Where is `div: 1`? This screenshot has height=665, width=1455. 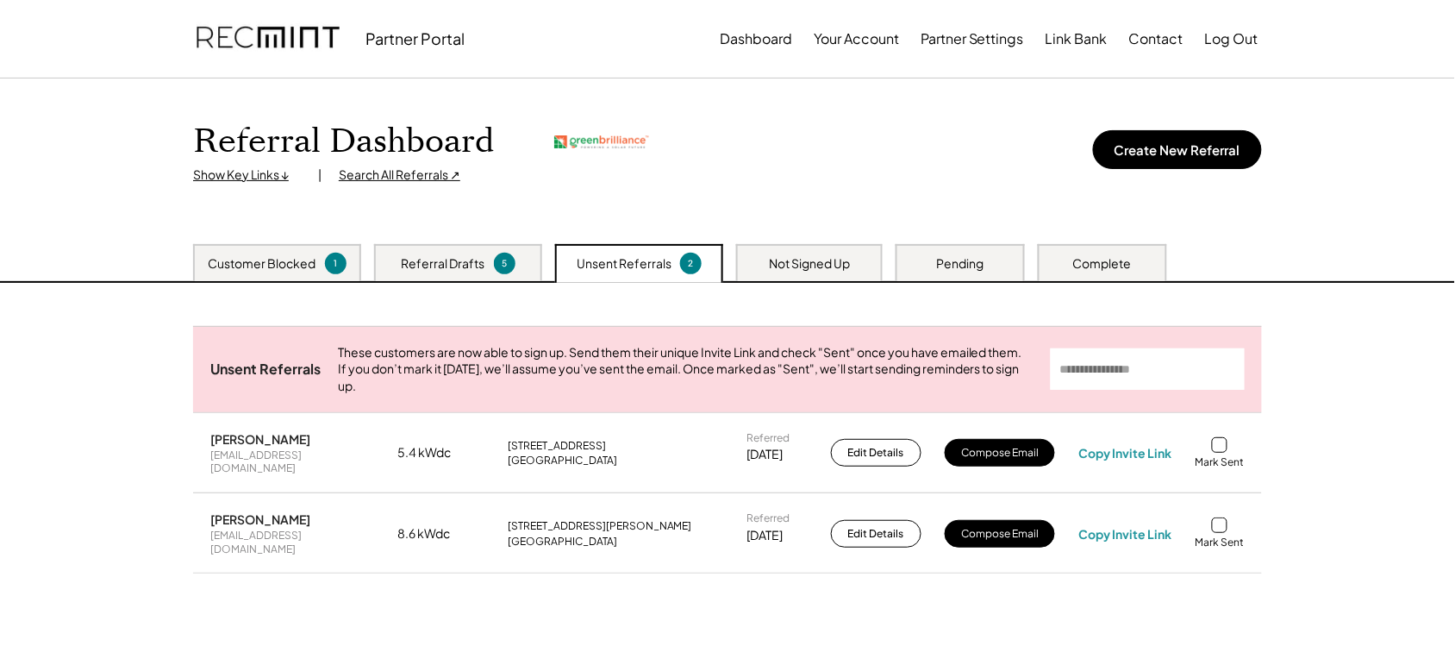 div: 1 is located at coordinates (335, 263).